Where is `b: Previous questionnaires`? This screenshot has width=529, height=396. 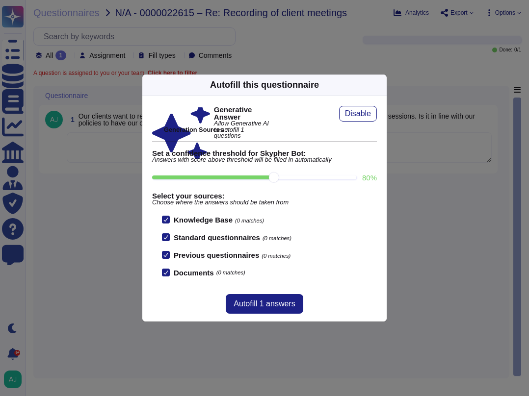 b: Previous questionnaires is located at coordinates (216, 255).